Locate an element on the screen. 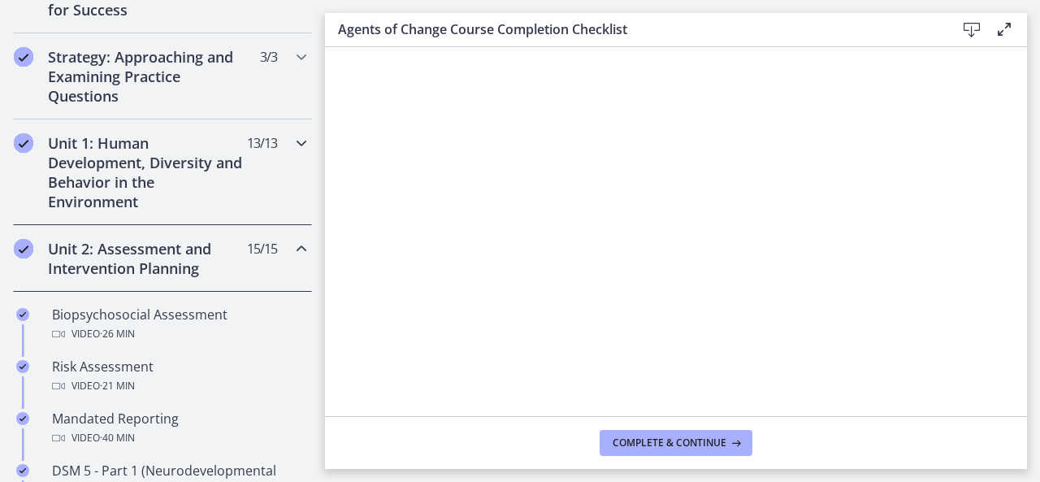 The width and height of the screenshot is (1040, 482). span: · 26 min is located at coordinates (117, 334).